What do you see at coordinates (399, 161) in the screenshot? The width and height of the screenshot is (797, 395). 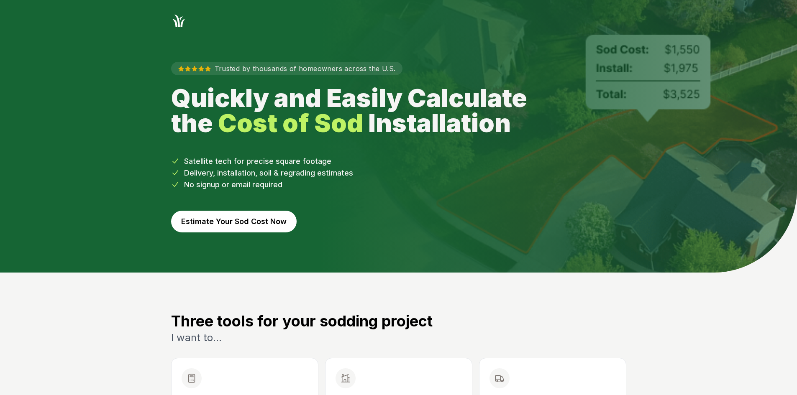 I see `li: Satellite tech for precise square footage` at bounding box center [399, 161].